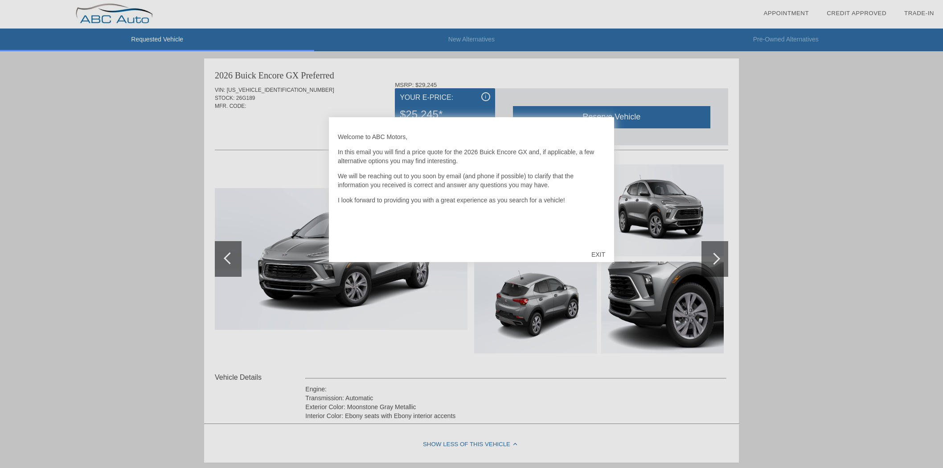 Image resolution: width=943 pixels, height=468 pixels. Describe the element at coordinates (471, 156) in the screenshot. I see `p: In this email you will find a price quote for the 2026 Buick Encore GX and, if applicable, a few ...` at that location.